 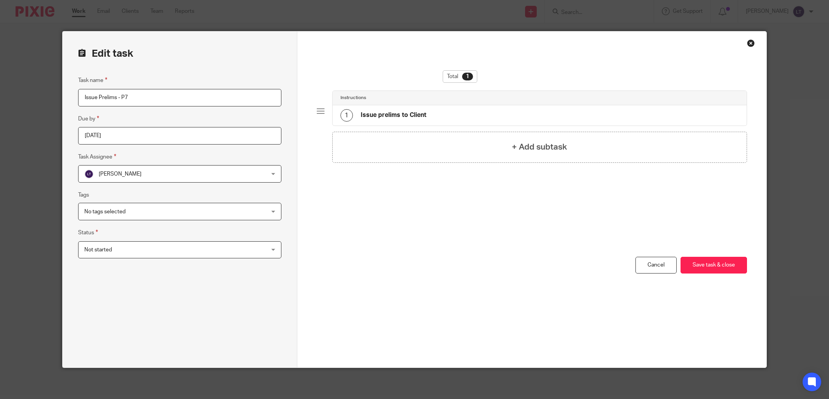 I want to click on button: Save task & close, so click(x=714, y=265).